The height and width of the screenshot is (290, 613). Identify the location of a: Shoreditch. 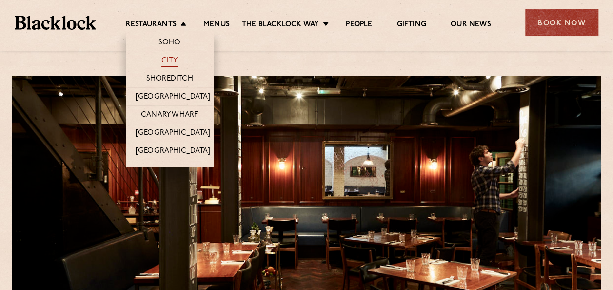
(170, 79).